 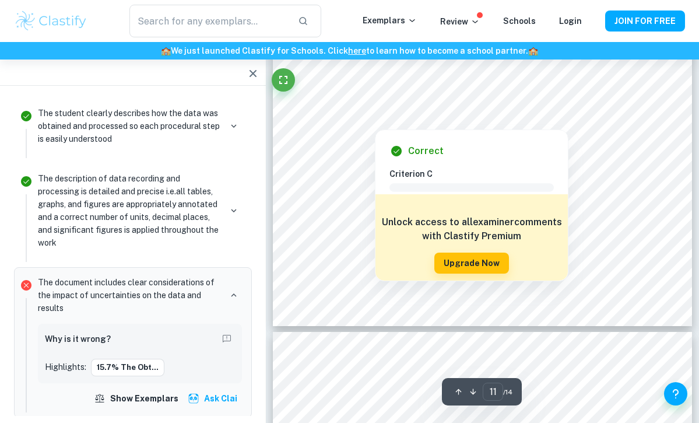 I want to click on button: Ask Clai, so click(x=213, y=398).